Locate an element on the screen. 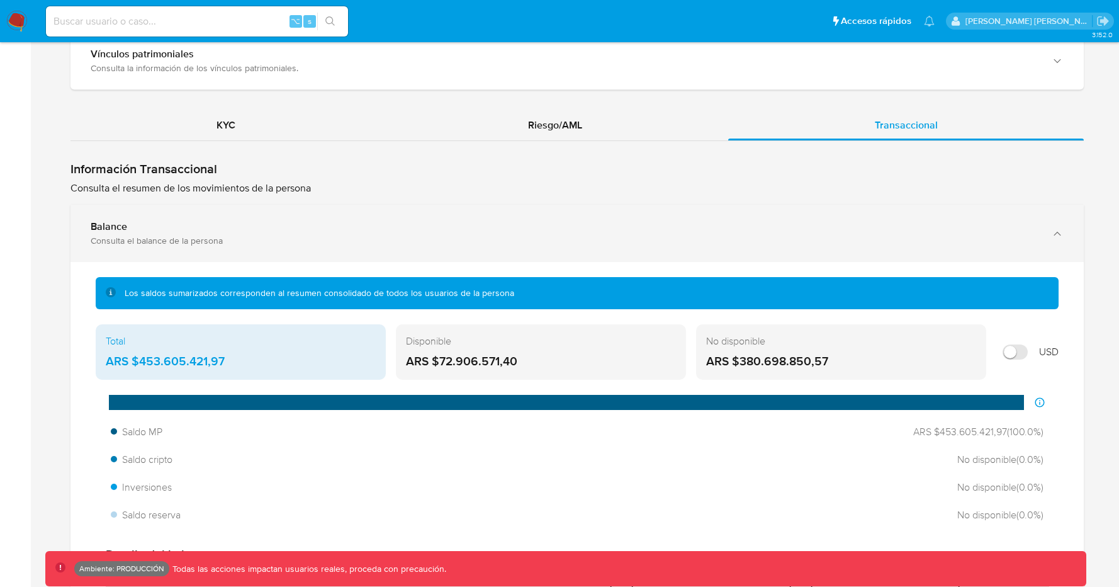  a: Notificaciones is located at coordinates (929, 21).